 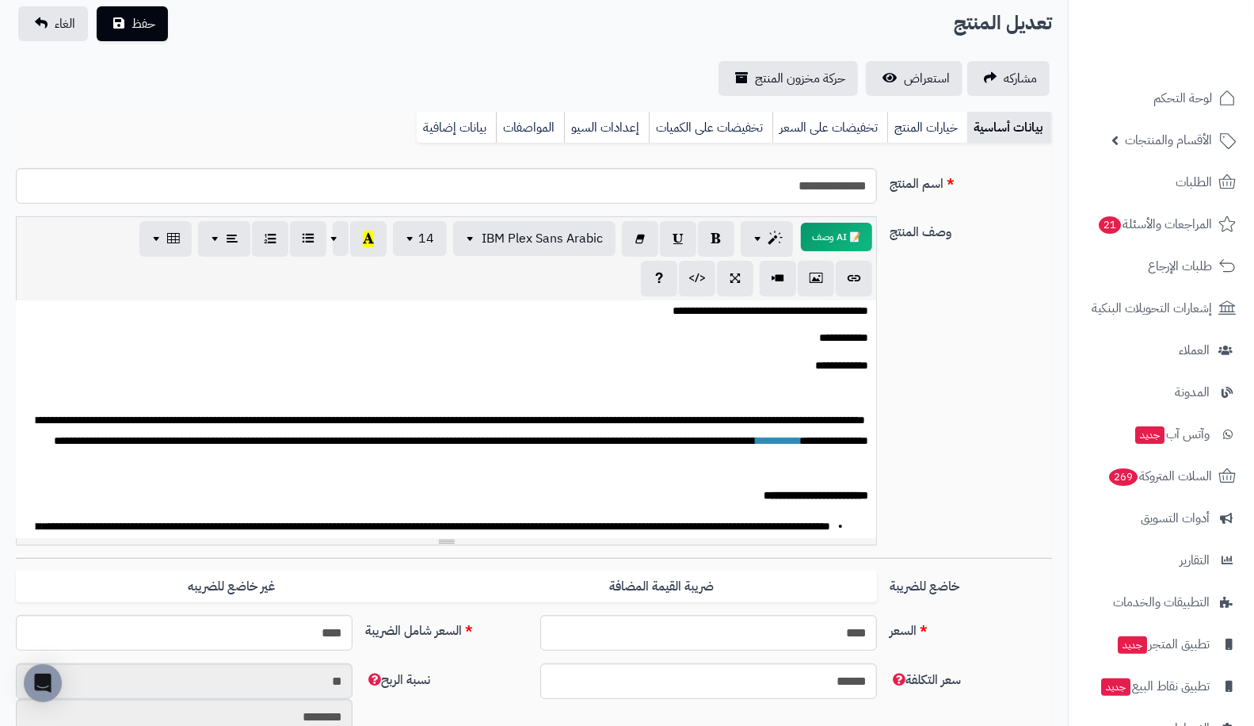 What do you see at coordinates (1162, 392) in the screenshot?
I see `a: المدونة` at bounding box center [1162, 392].